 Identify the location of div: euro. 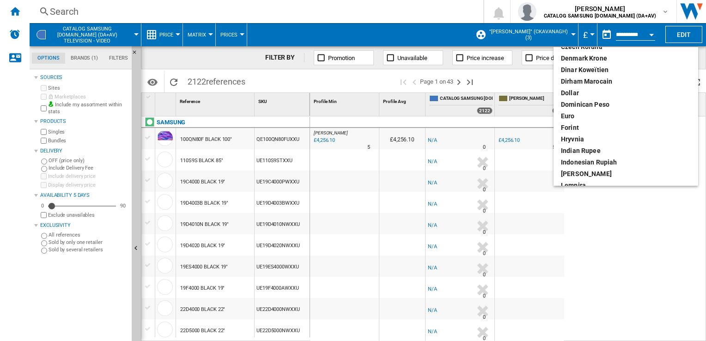
(625, 116).